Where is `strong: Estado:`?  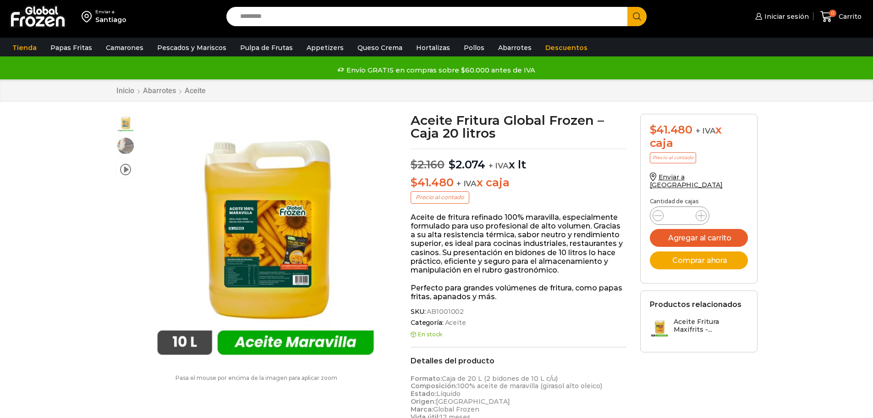
strong: Estado: is located at coordinates (424, 393).